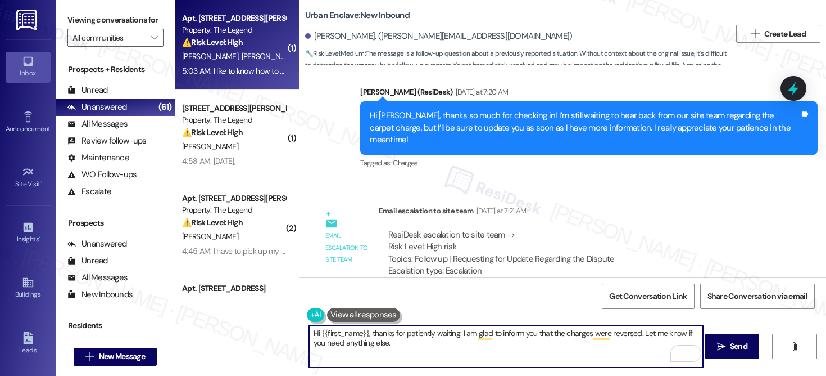  Describe the element at coordinates (28, 67) in the screenshot. I see `a: Inbox` at that location.